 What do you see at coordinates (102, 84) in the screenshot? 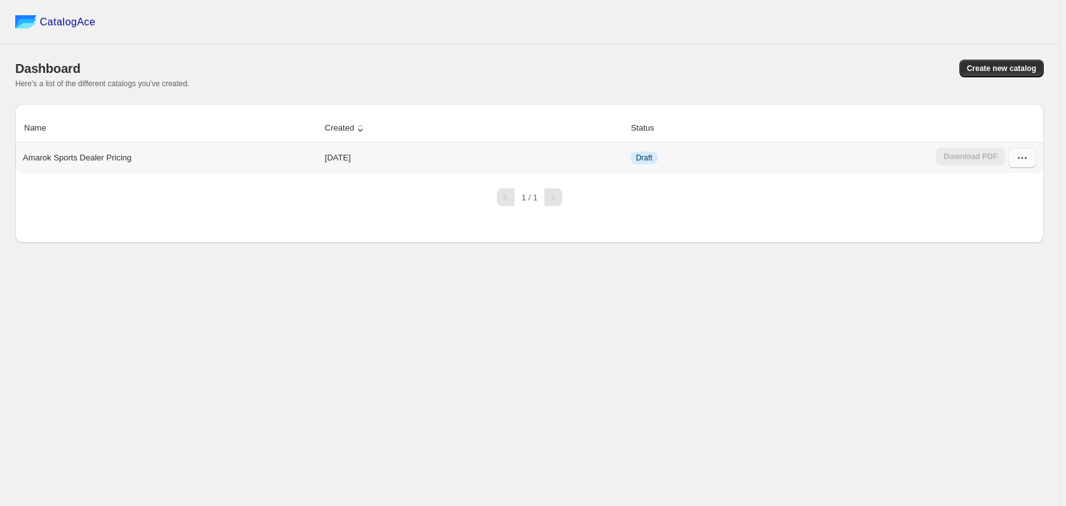
I see `span: Here's a list of the different catalogs you've created.` at bounding box center [102, 84].